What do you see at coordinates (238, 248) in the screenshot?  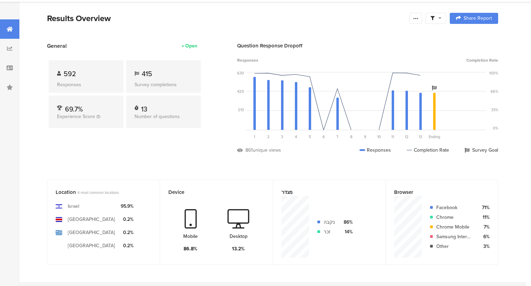 I see `div: 13.2%` at bounding box center [238, 248].